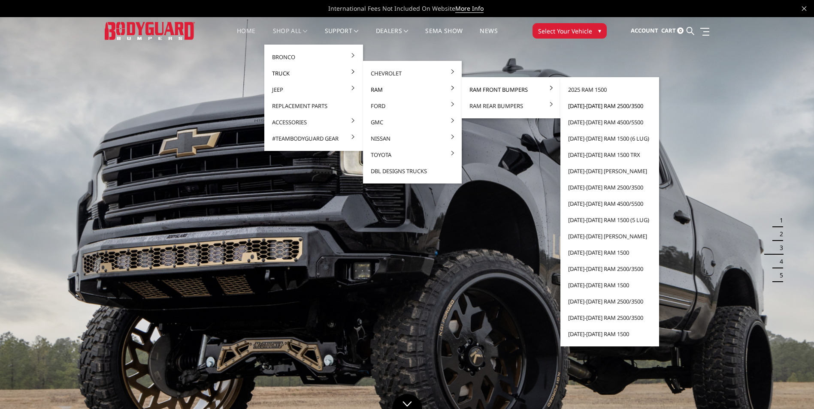 The height and width of the screenshot is (409, 814). What do you see at coordinates (644, 30) in the screenshot?
I see `span: Account` at bounding box center [644, 30].